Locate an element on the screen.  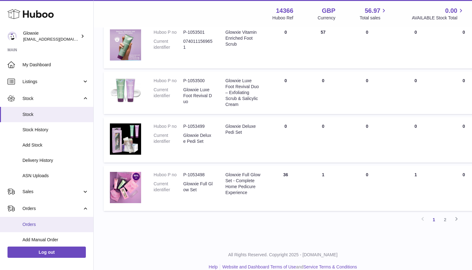
td: 36 is located at coordinates (286, 188).